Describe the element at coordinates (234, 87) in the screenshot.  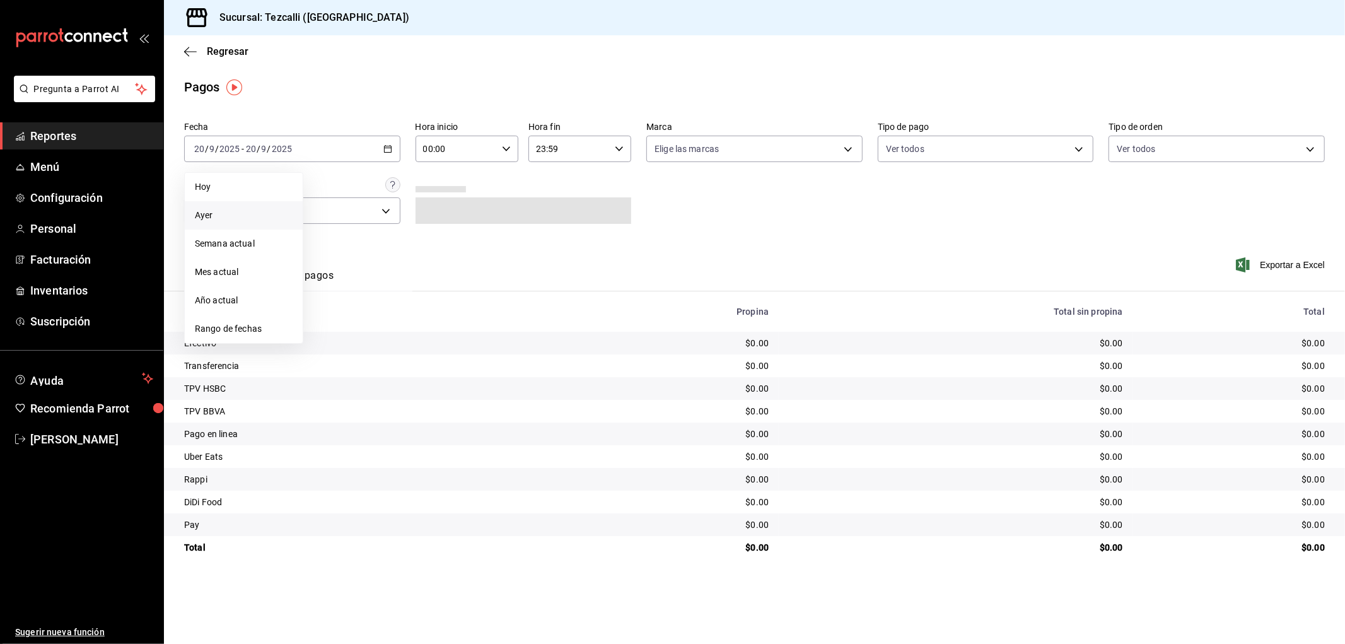
I see `img: Tooltip marker` at that location.